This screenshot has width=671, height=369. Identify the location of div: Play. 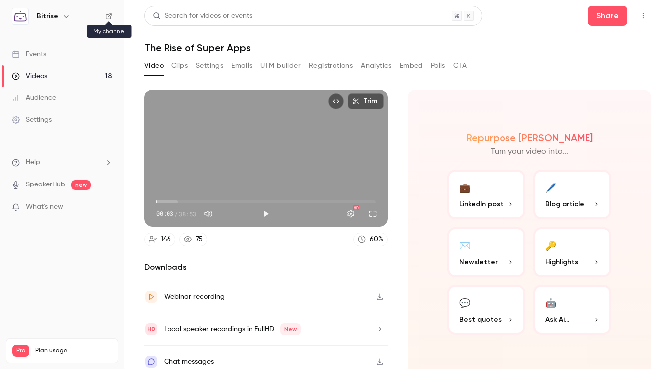
(266, 214).